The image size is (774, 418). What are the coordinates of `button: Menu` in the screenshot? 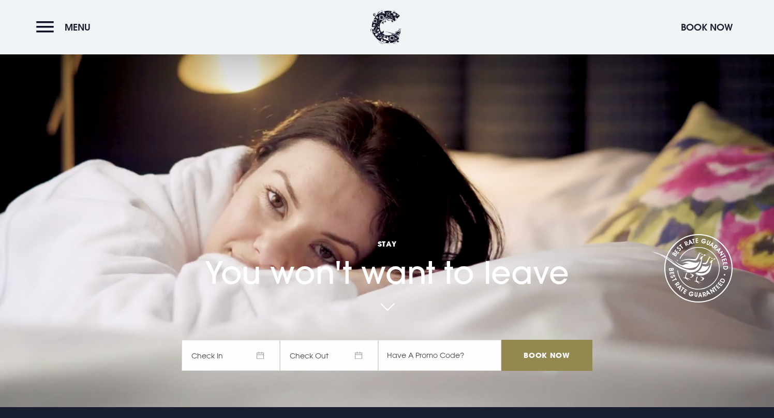 It's located at (66, 27).